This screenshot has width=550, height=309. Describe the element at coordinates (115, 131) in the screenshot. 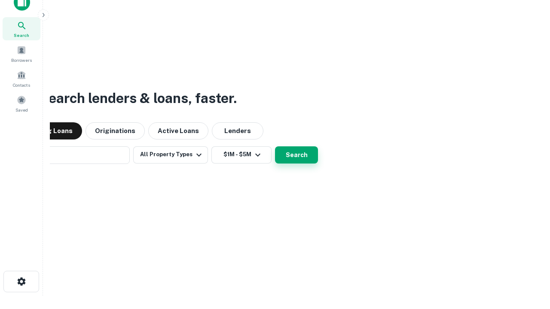

I see `button: Originations` at that location.